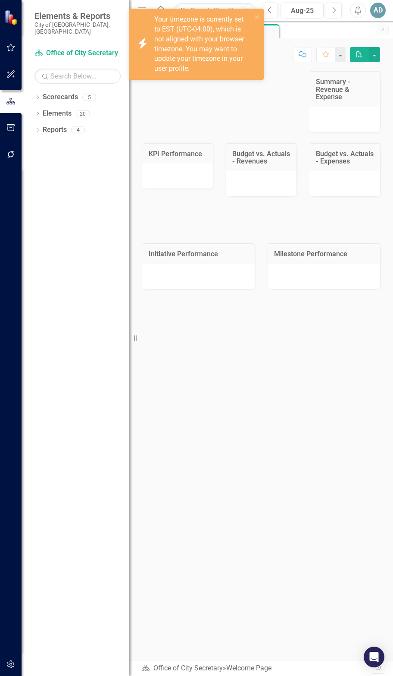  What do you see at coordinates (215, 10) in the screenshot?
I see `input: Search ClearPoint...` at bounding box center [215, 10].